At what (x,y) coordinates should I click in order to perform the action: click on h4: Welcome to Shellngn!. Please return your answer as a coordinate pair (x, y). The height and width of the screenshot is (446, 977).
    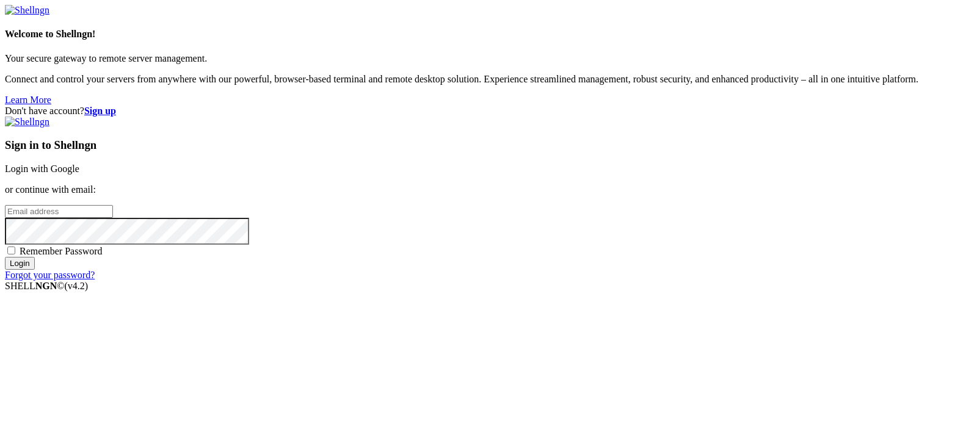
    Looking at the image, I should click on (489, 34).